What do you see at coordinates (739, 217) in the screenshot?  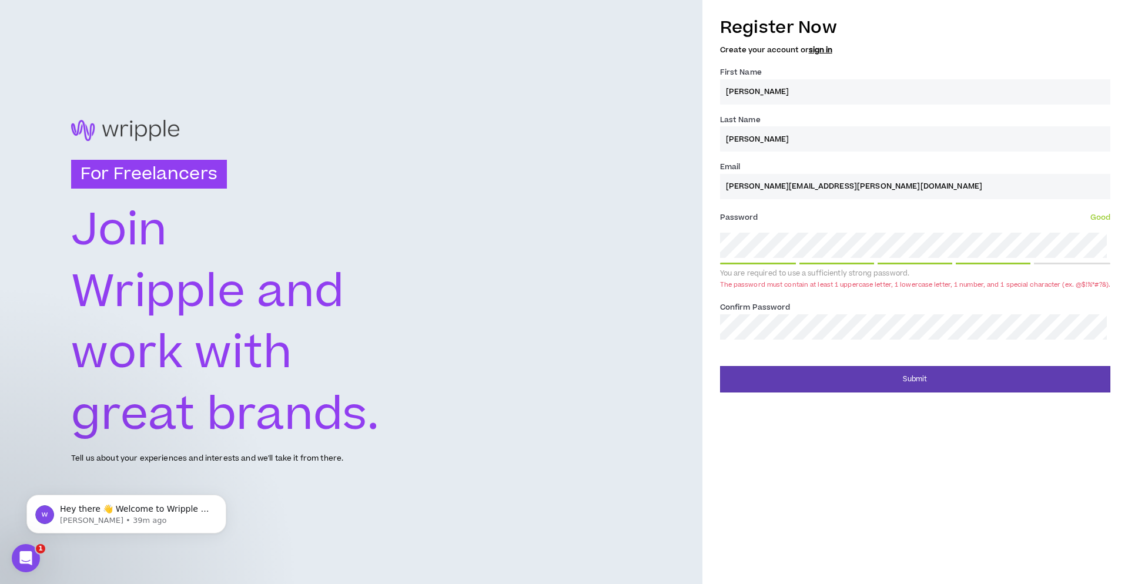 I see `span: Password` at bounding box center [739, 217].